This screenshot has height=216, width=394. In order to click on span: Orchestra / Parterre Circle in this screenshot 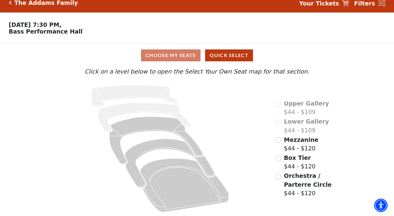, I will do `click(308, 180)`.